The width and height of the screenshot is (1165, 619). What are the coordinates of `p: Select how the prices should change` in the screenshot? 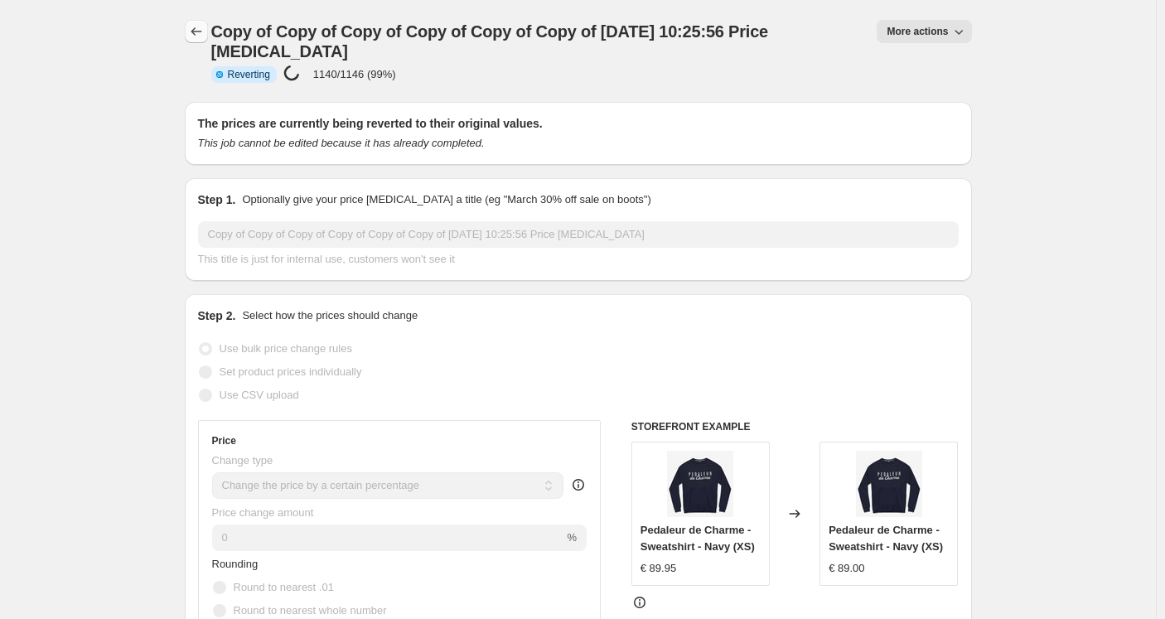 It's located at (330, 316).